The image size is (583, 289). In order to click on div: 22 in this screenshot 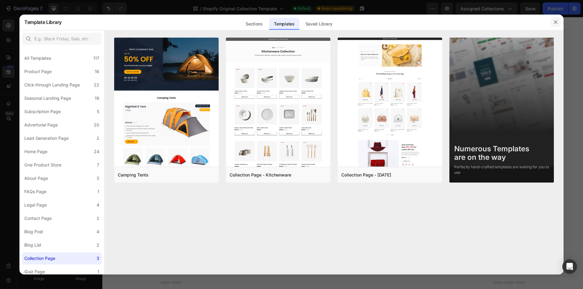, I will do `click(96, 85)`.